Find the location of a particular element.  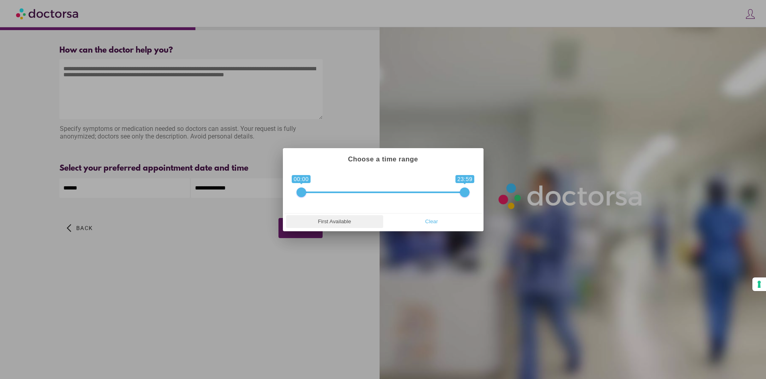

span: 23:59 is located at coordinates (465, 179).